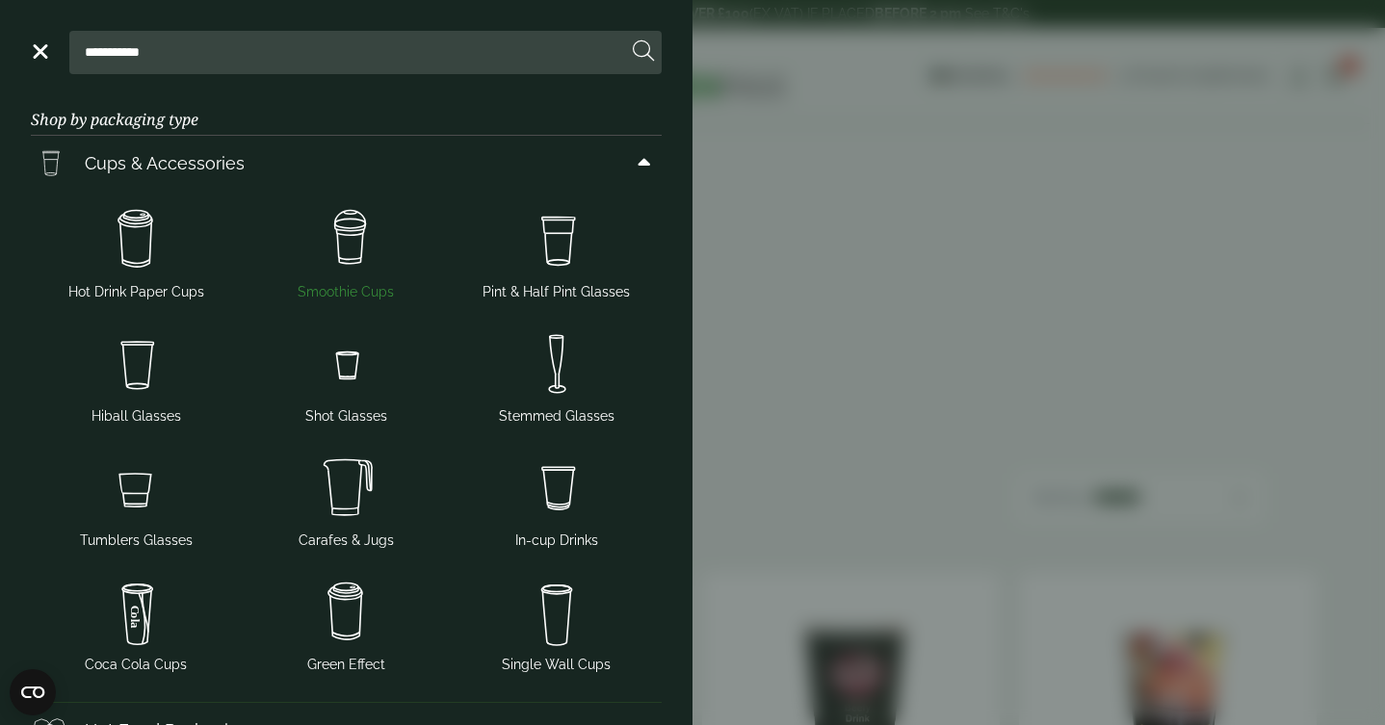 The image size is (1385, 725). What do you see at coordinates (136, 664) in the screenshot?
I see `span: Coca Cola Cups` at bounding box center [136, 664].